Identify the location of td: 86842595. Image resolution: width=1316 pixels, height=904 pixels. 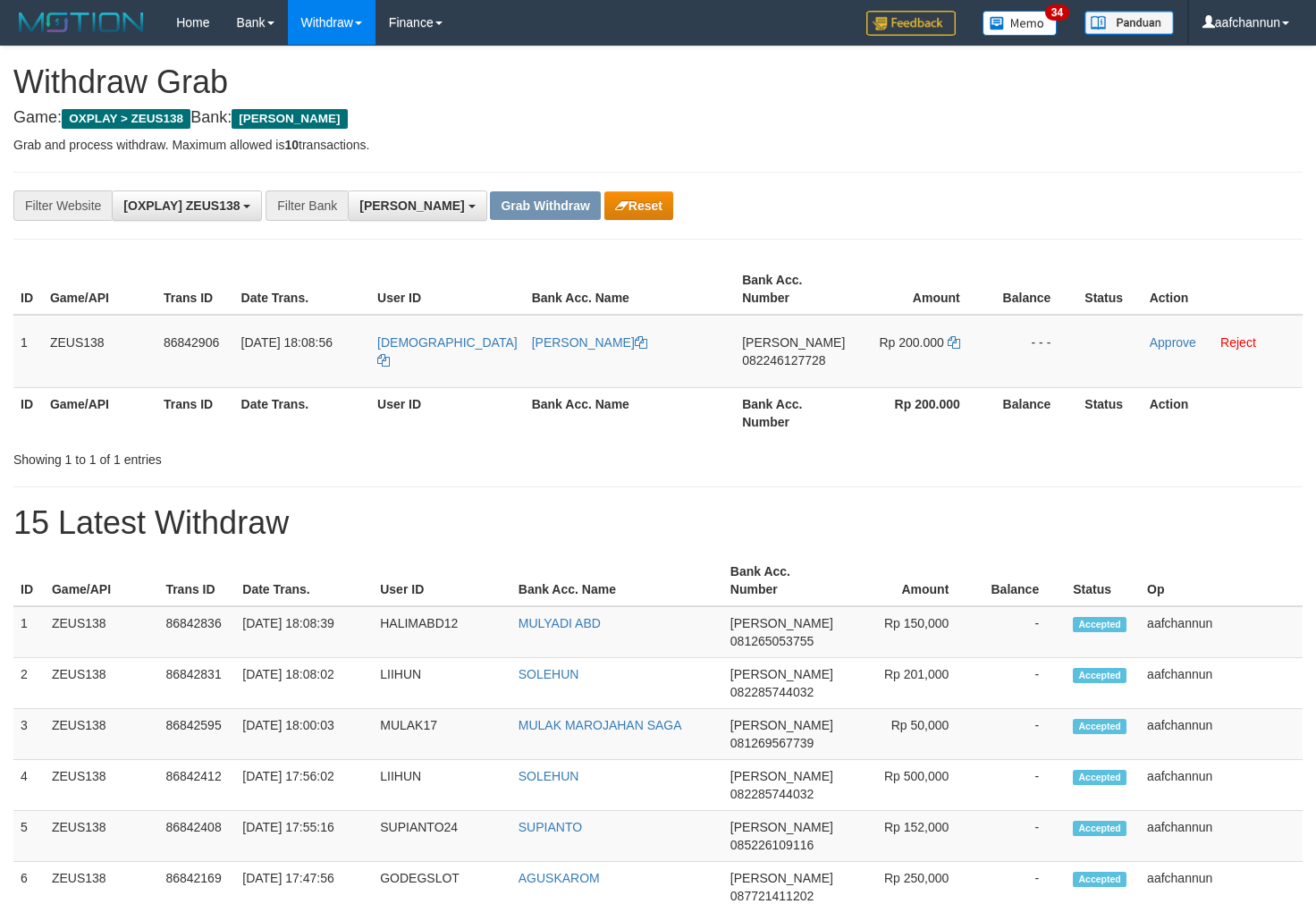
(196, 735).